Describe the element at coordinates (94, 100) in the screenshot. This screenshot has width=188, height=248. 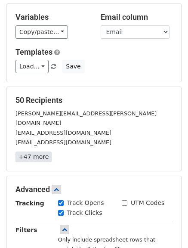
I see `h5: 50 Recipients` at that location.